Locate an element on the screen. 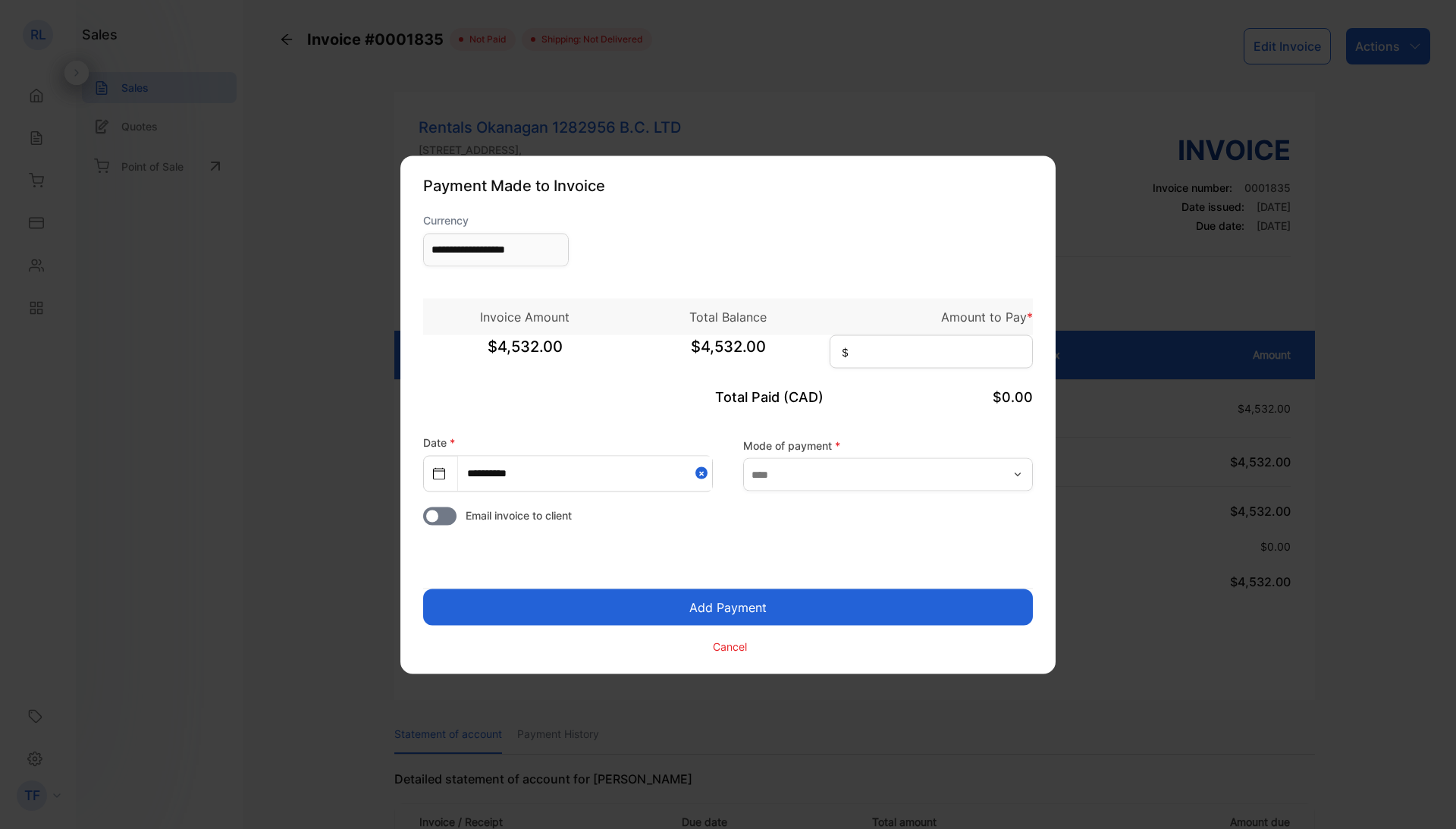 This screenshot has height=829, width=1456. button: Add Payment is located at coordinates (728, 607).